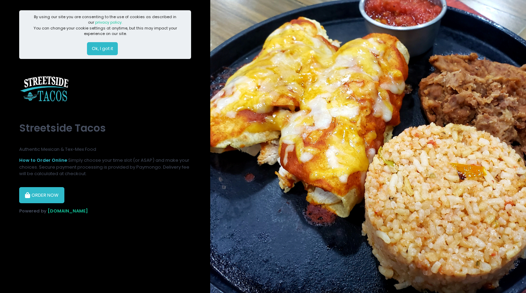  What do you see at coordinates (45, 89) in the screenshot?
I see `img: Streetside Tacos` at bounding box center [45, 89].